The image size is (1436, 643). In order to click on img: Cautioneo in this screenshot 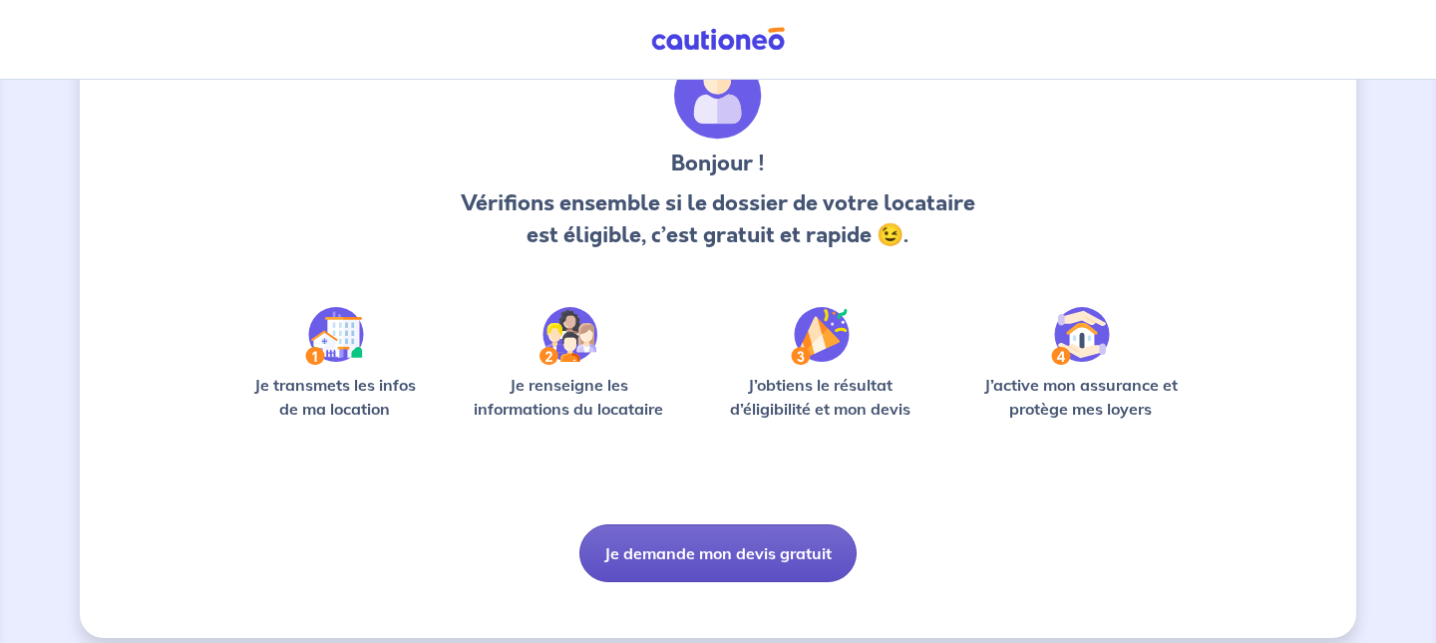, I will do `click(718, 39)`.